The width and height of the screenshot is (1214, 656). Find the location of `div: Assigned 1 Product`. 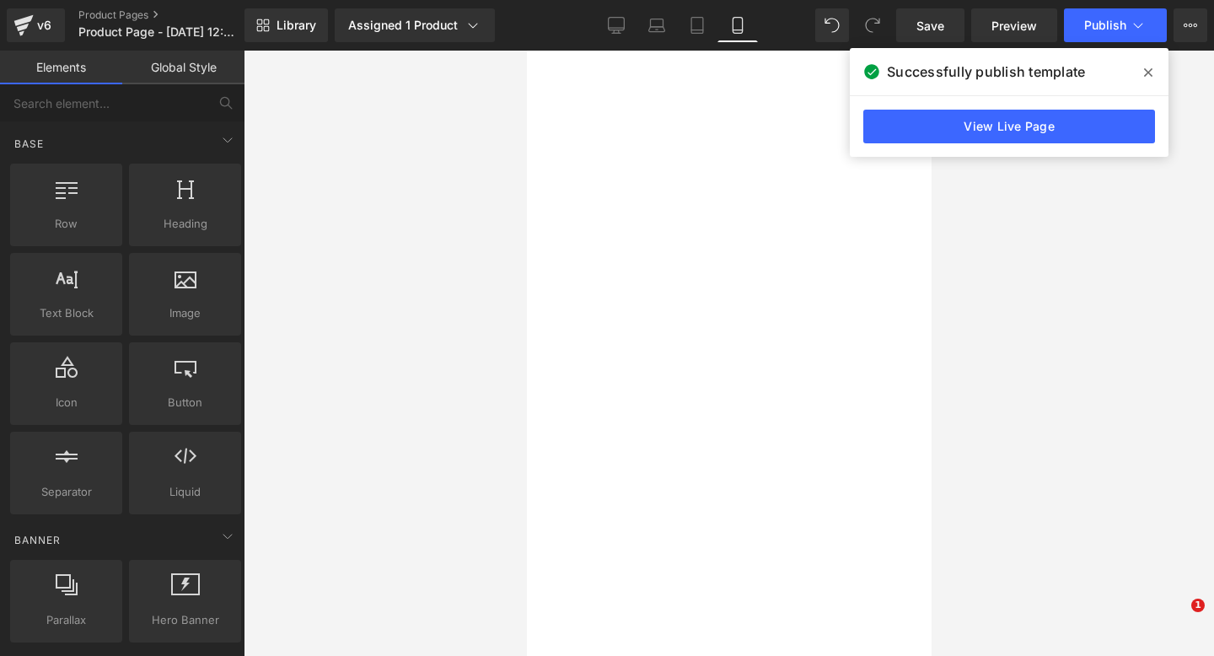

div: Assigned 1 Product is located at coordinates (415, 25).